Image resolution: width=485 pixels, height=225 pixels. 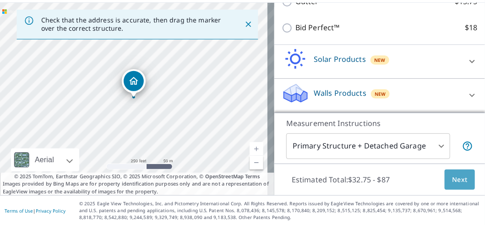 I want to click on a: Privacy Policy, so click(x=50, y=211).